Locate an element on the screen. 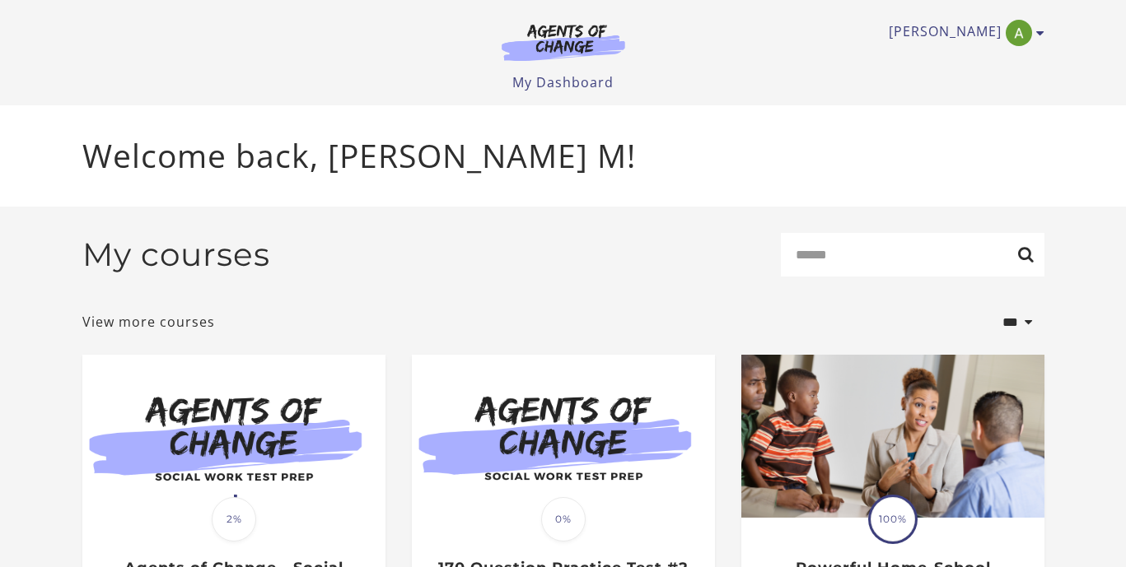 Image resolution: width=1126 pixels, height=567 pixels. a: My Dashboard is located at coordinates (562, 82).